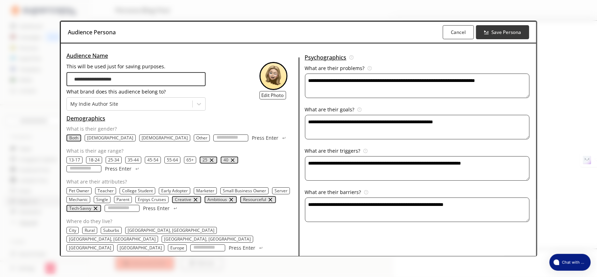 This screenshot has height=277, width=597. What do you see at coordinates (122, 208) in the screenshot?
I see `input: occupation-input` at bounding box center [122, 208].